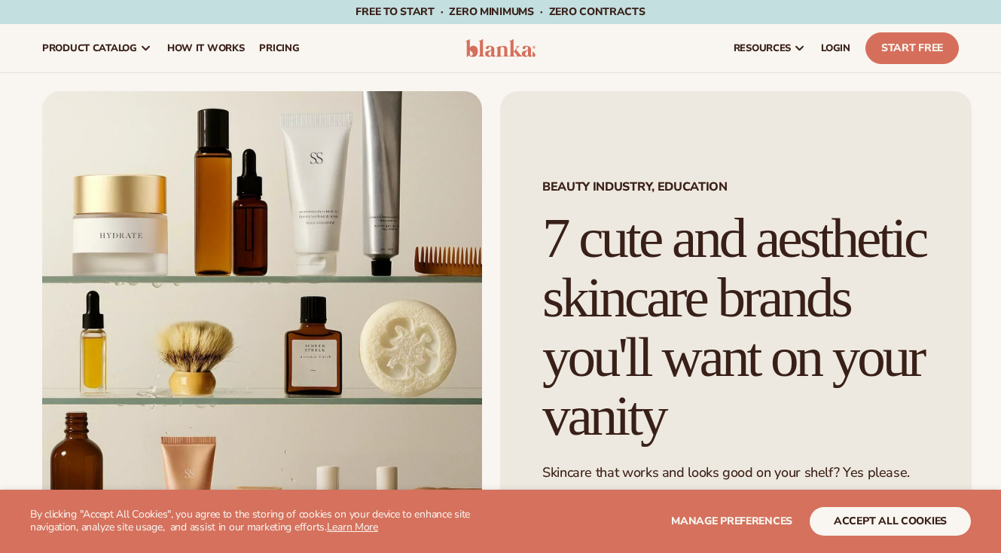  Describe the element at coordinates (835, 48) in the screenshot. I see `a: LOGIN` at that location.